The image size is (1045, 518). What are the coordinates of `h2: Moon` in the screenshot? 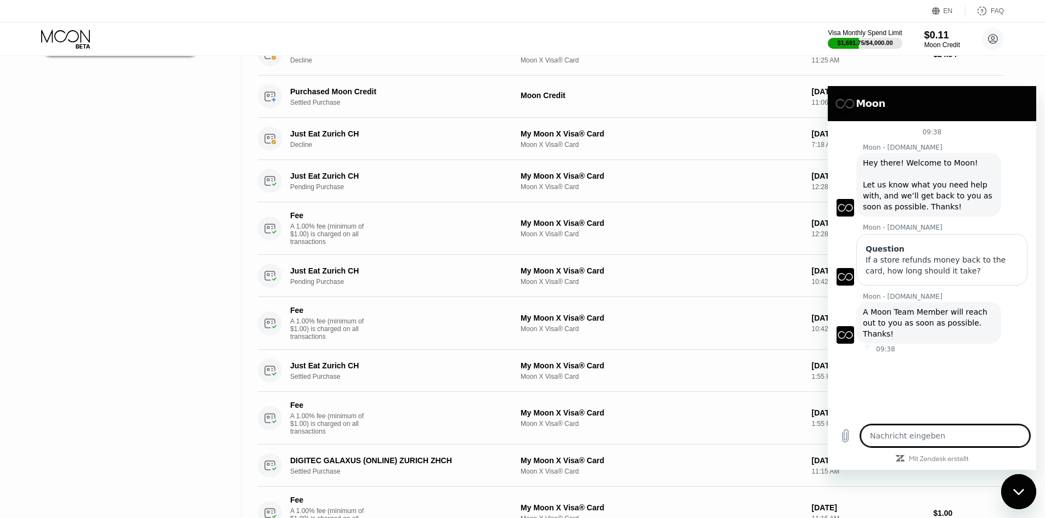 It's located at (120, 18).